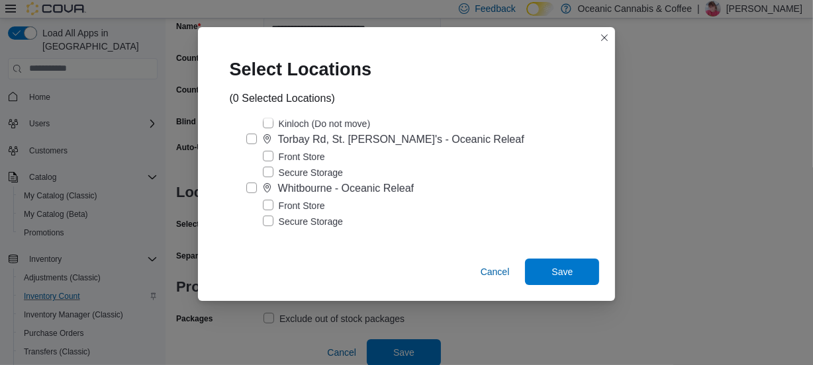 This screenshot has height=365, width=813. Describe the element at coordinates (495, 272) in the screenshot. I see `span: Cancel` at that location.